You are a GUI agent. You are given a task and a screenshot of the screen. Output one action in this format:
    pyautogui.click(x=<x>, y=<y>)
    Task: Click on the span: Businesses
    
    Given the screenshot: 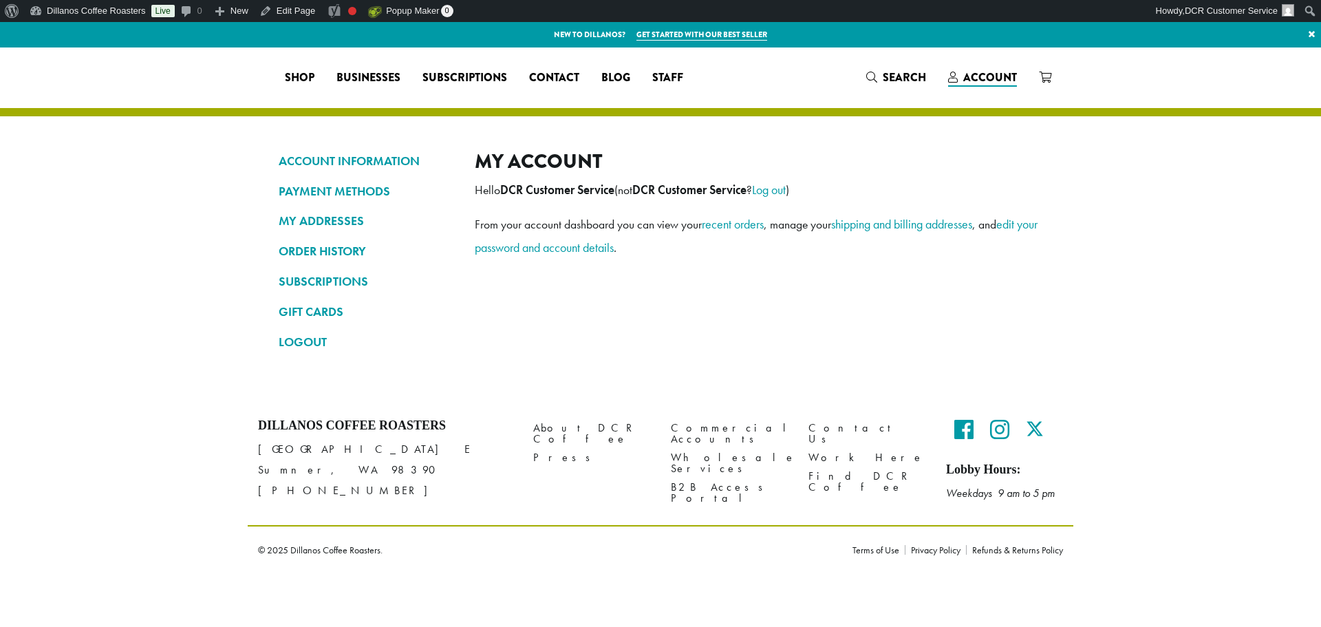 What is the action you would take?
    pyautogui.click(x=368, y=78)
    